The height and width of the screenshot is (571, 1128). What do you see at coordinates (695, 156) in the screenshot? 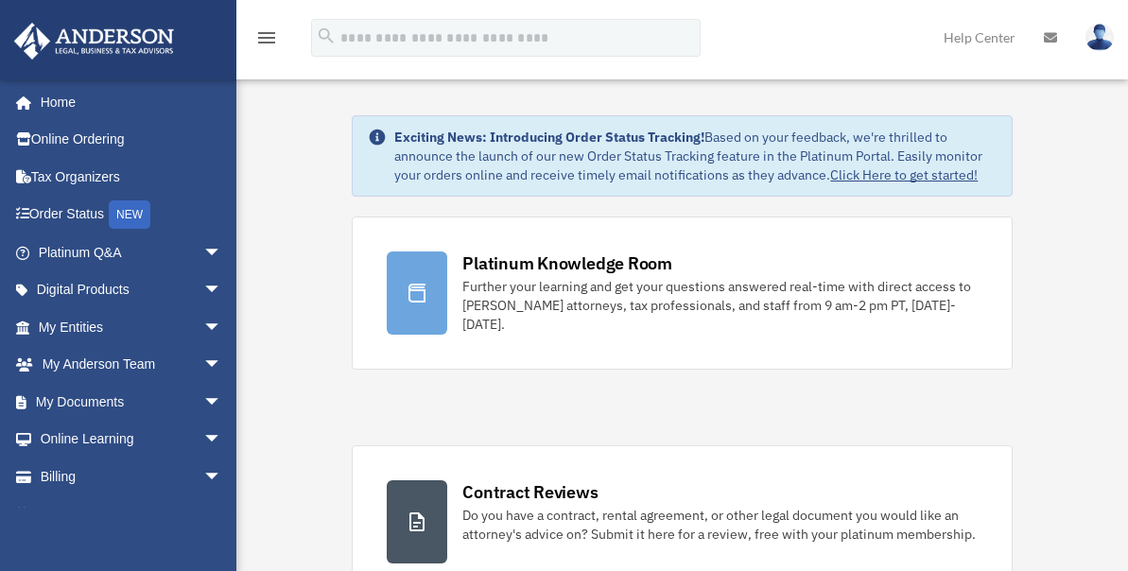
I see `div: Based on your feedback, we're thrilled to announce the launch of our new Order Status Tracking fe...` at bounding box center [695, 156].